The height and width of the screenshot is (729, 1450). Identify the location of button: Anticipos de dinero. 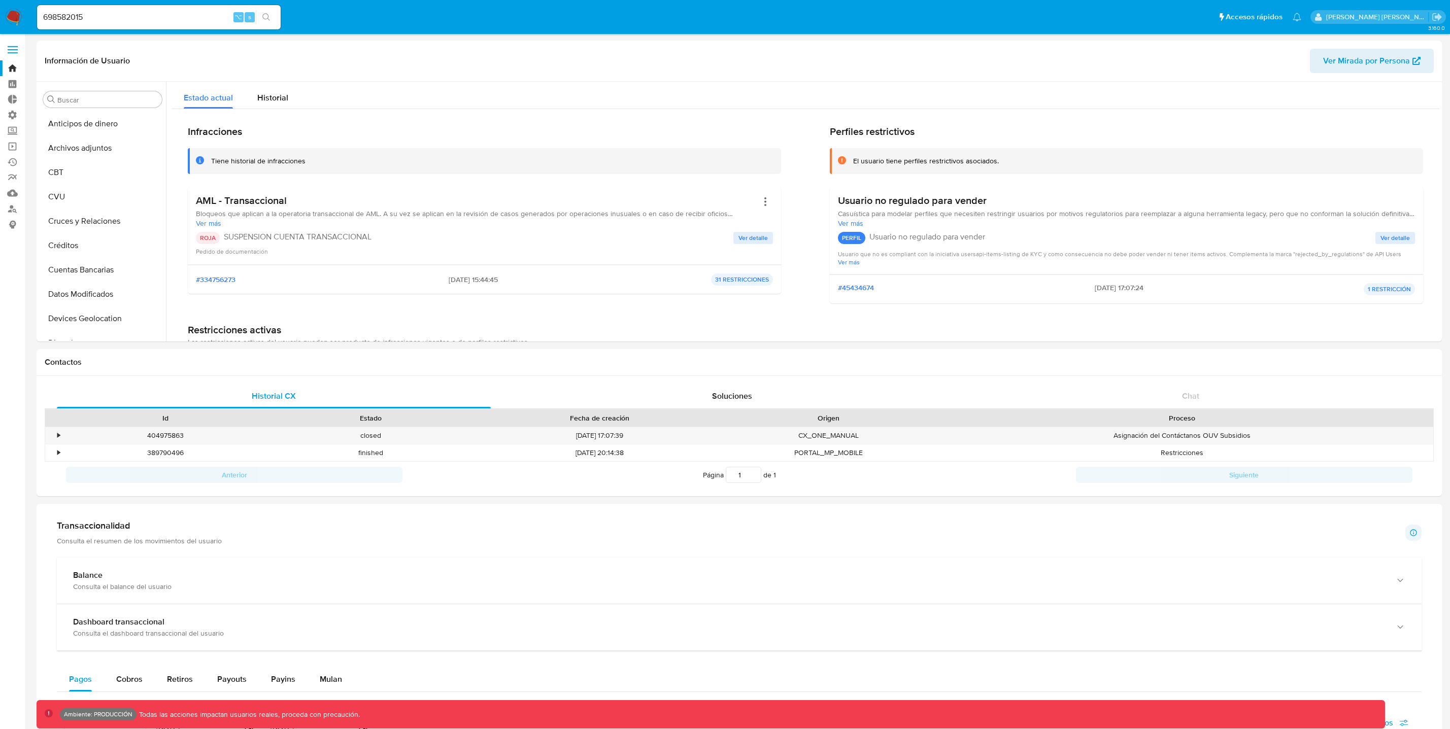
(103, 124).